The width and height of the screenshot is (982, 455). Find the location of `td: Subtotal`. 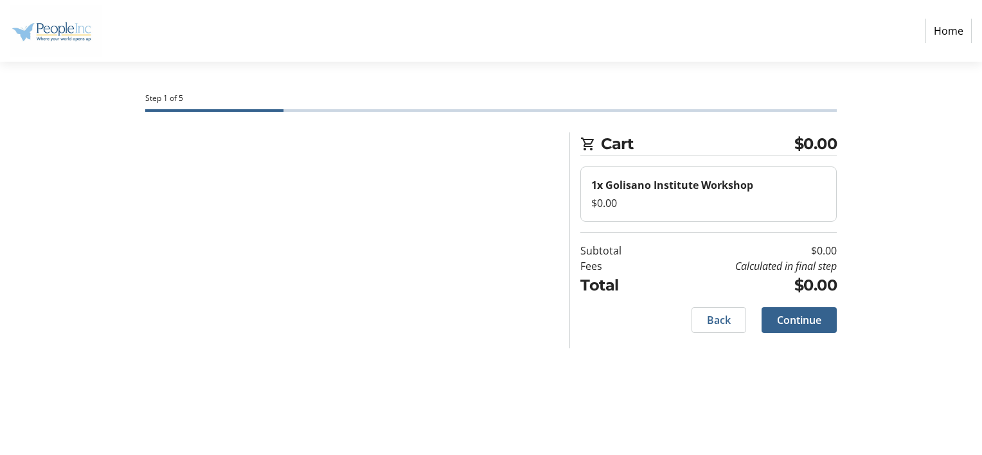

td: Subtotal is located at coordinates (617, 251).